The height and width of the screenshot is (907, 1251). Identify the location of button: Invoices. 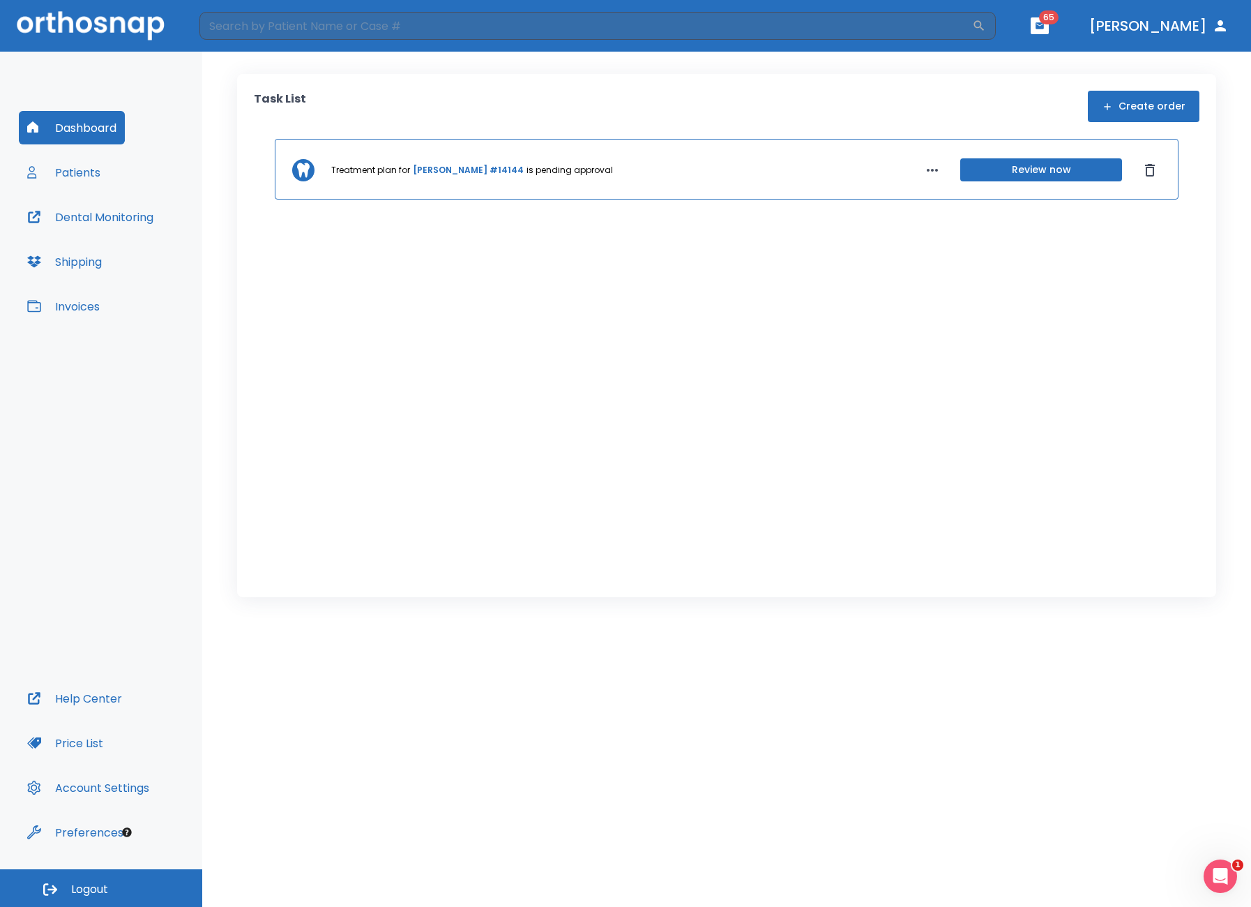
(63, 306).